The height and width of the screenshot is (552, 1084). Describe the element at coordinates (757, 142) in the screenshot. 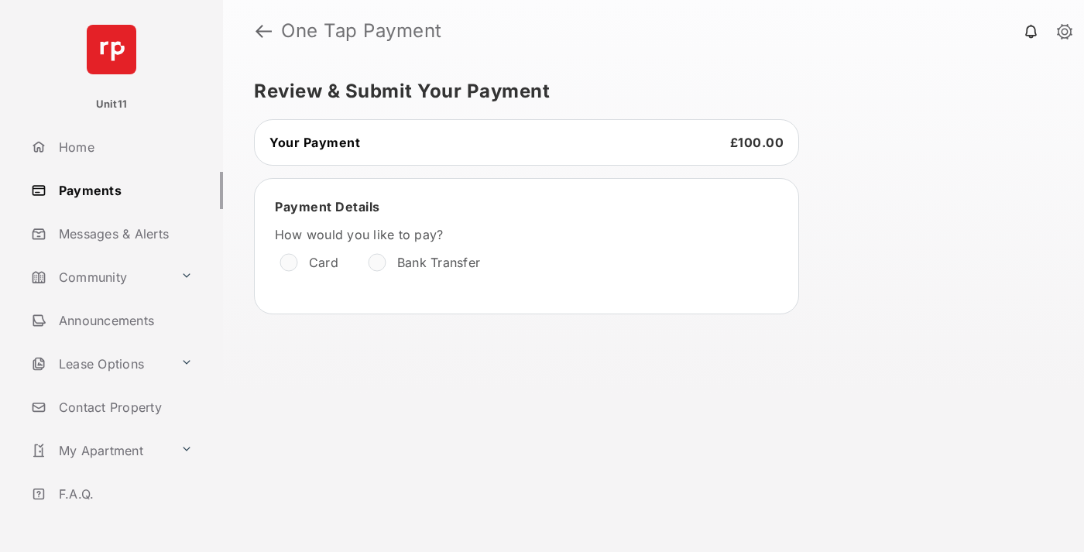

I see `span: £100.00` at that location.